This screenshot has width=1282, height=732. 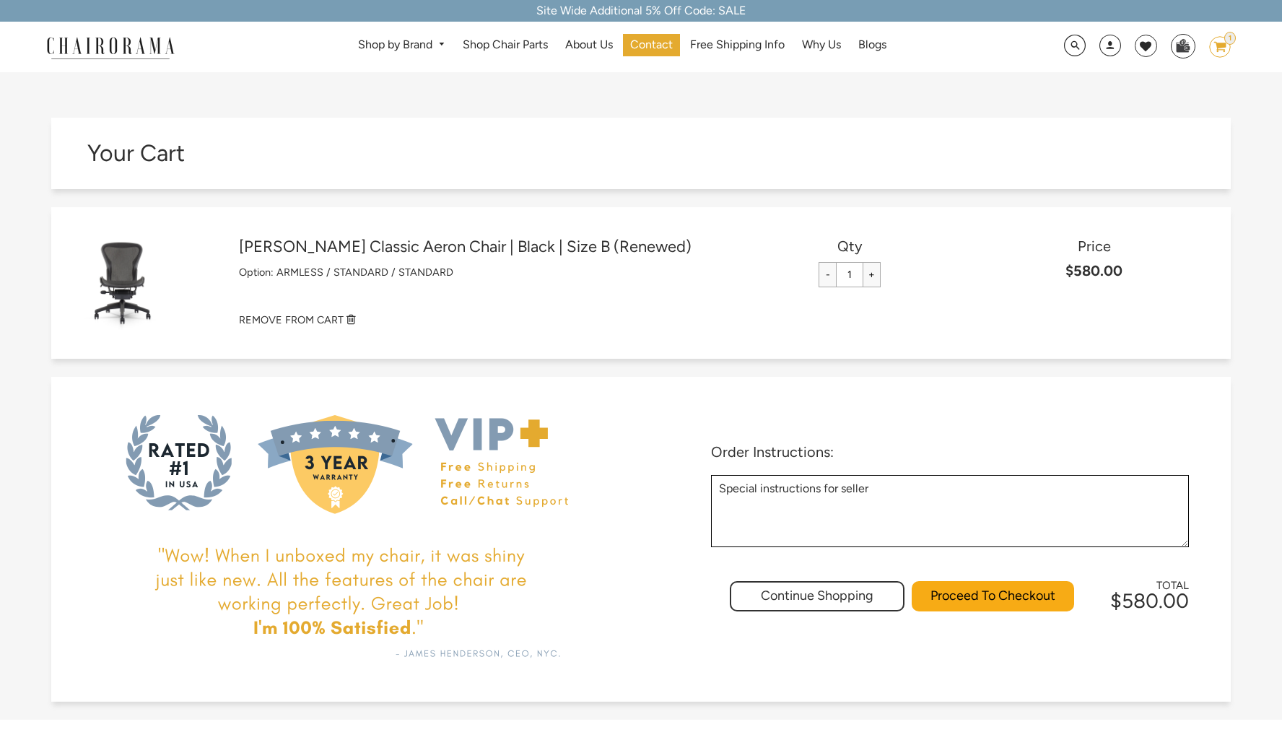 What do you see at coordinates (992, 596) in the screenshot?
I see `input: Proceed To Checkout` at bounding box center [992, 596].